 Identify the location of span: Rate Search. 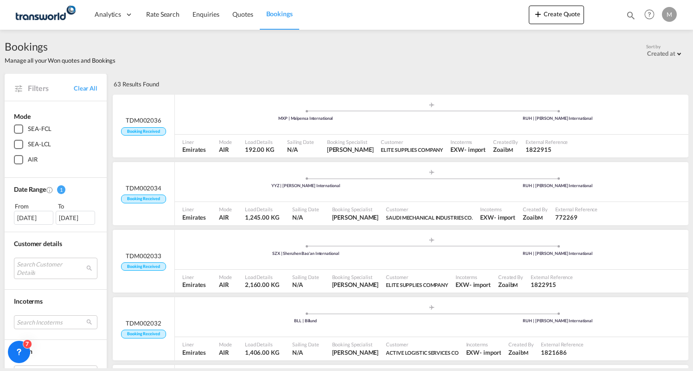
(163, 14).